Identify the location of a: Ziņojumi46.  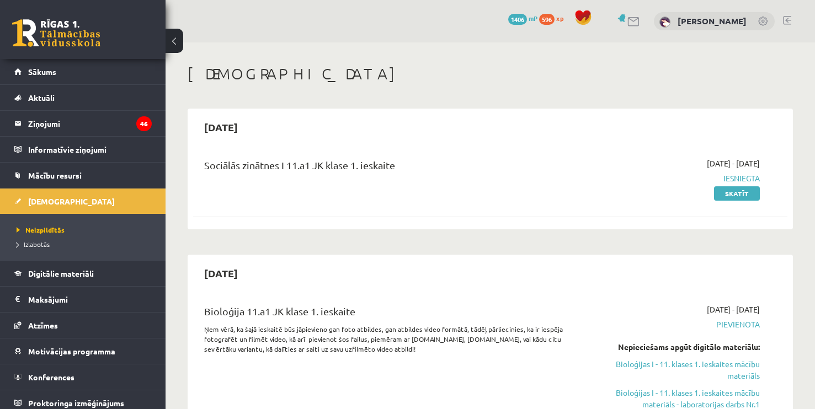
(83, 124).